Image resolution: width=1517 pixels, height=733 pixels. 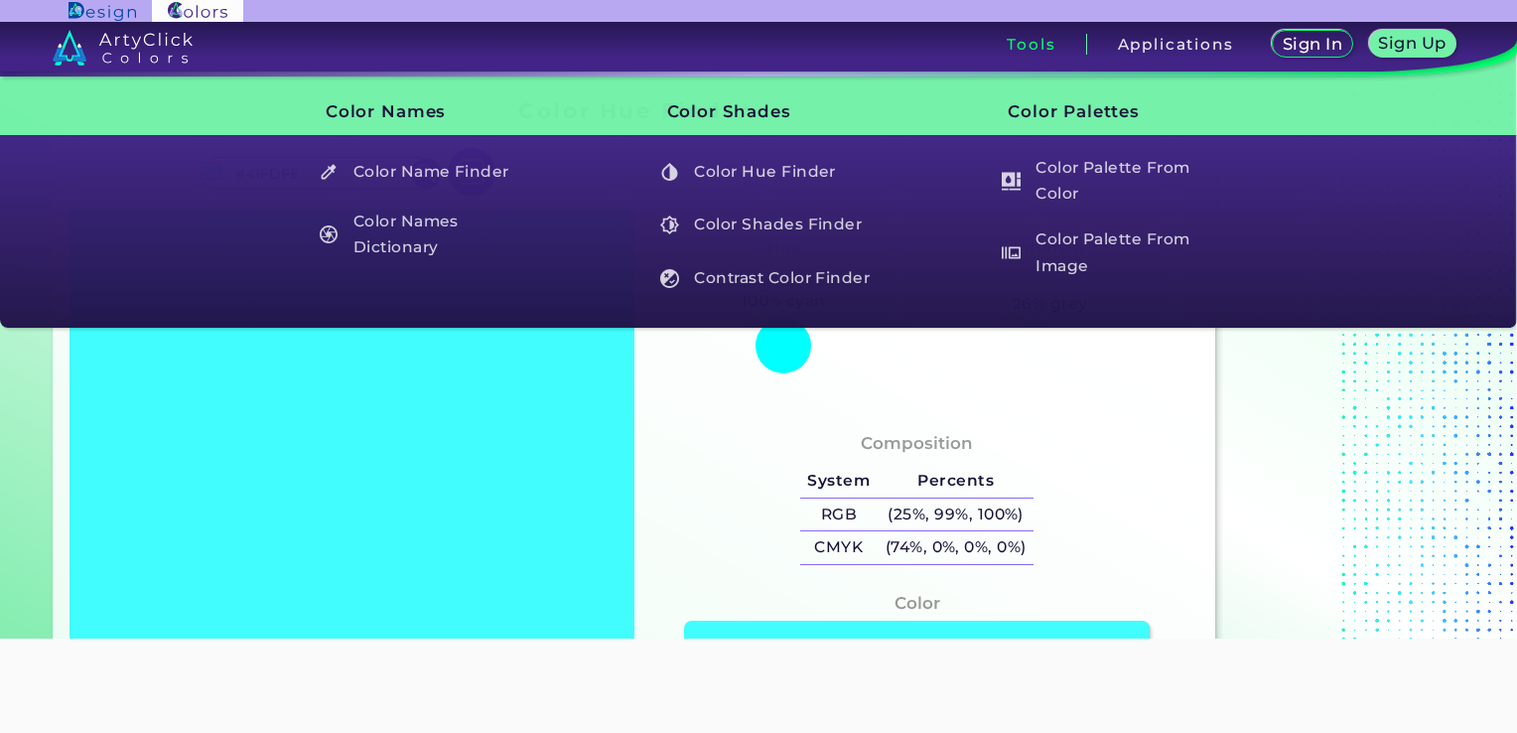 What do you see at coordinates (767, 278) in the screenshot?
I see `a: Contrast Color Finder` at bounding box center [767, 278].